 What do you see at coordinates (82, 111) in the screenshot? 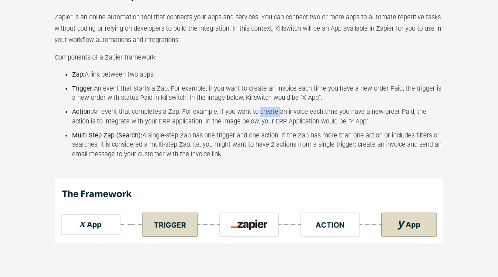
I see `b: Action:` at bounding box center [82, 111].